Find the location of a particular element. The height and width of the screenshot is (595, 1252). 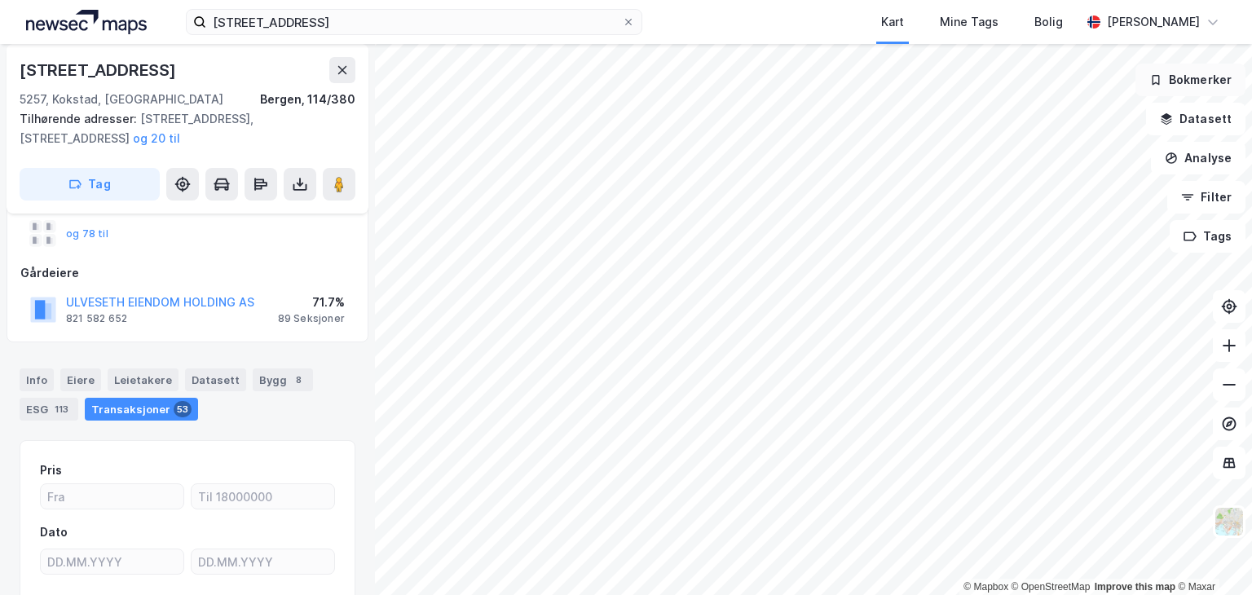

button: Tag is located at coordinates (90, 184).